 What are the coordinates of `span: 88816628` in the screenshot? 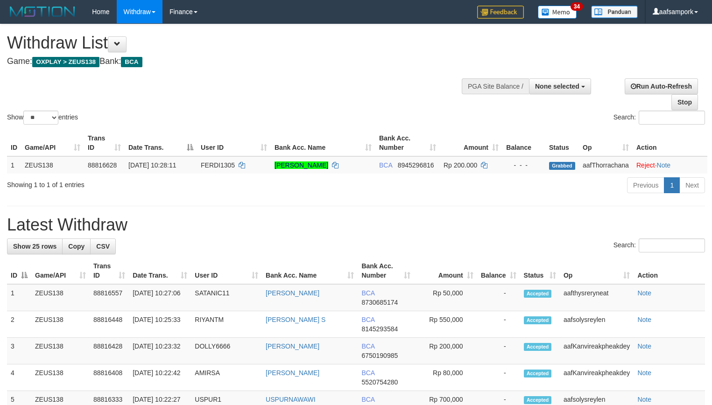 It's located at (102, 165).